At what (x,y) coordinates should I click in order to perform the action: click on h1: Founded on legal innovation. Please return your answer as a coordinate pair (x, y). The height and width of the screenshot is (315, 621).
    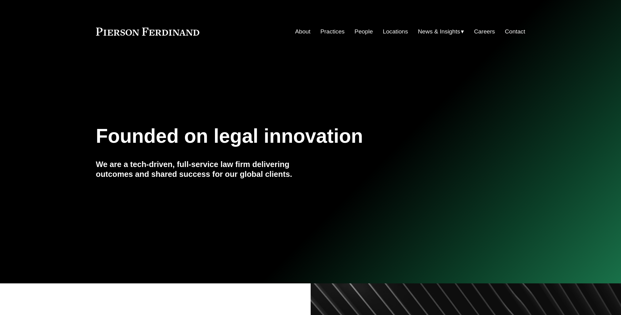
    Looking at the image, I should click on (275, 136).